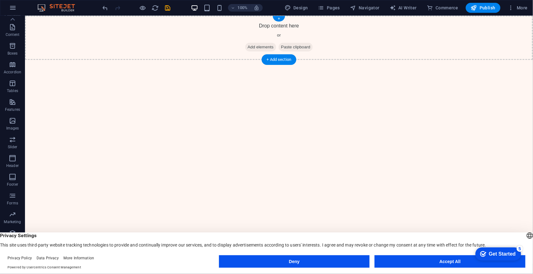  Describe the element at coordinates (329, 8) in the screenshot. I see `span: Pages` at that location.